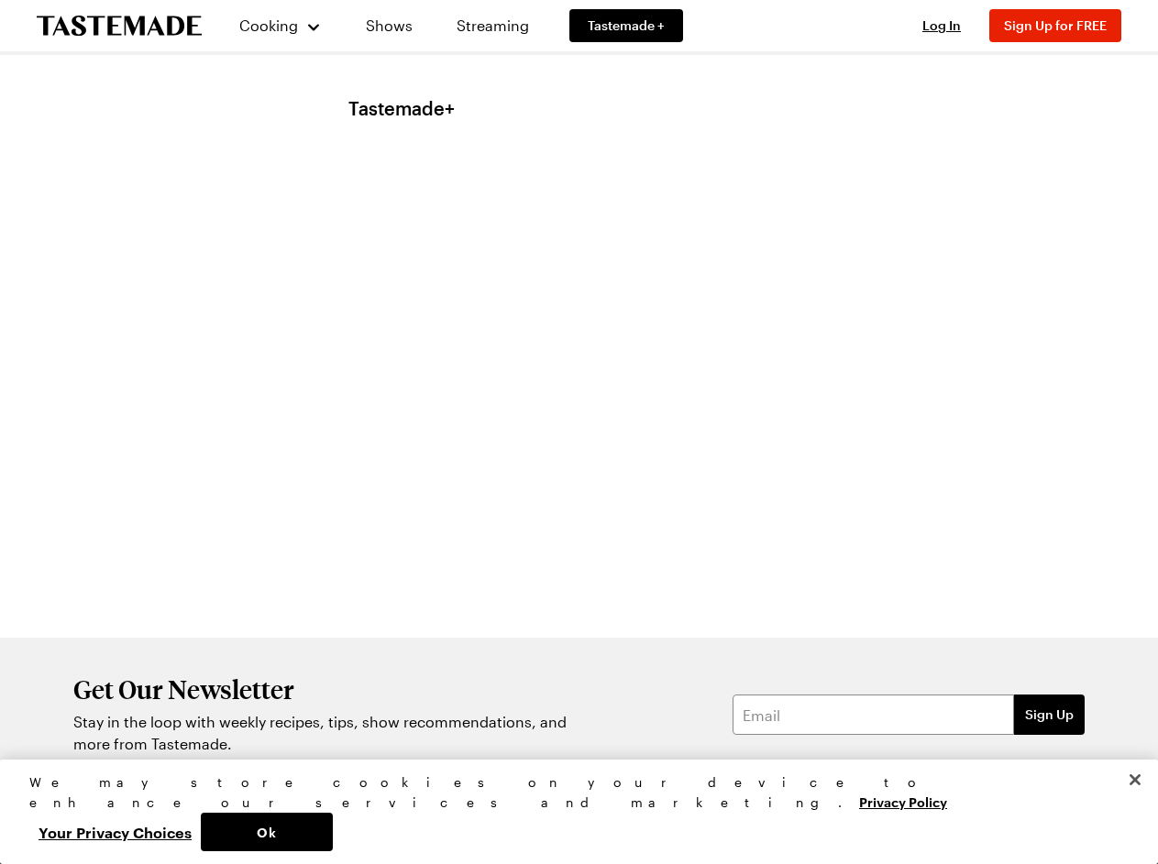 Image resolution: width=1158 pixels, height=864 pixels. Describe the element at coordinates (115, 832) in the screenshot. I see `button: Your Privacy Choices` at that location.